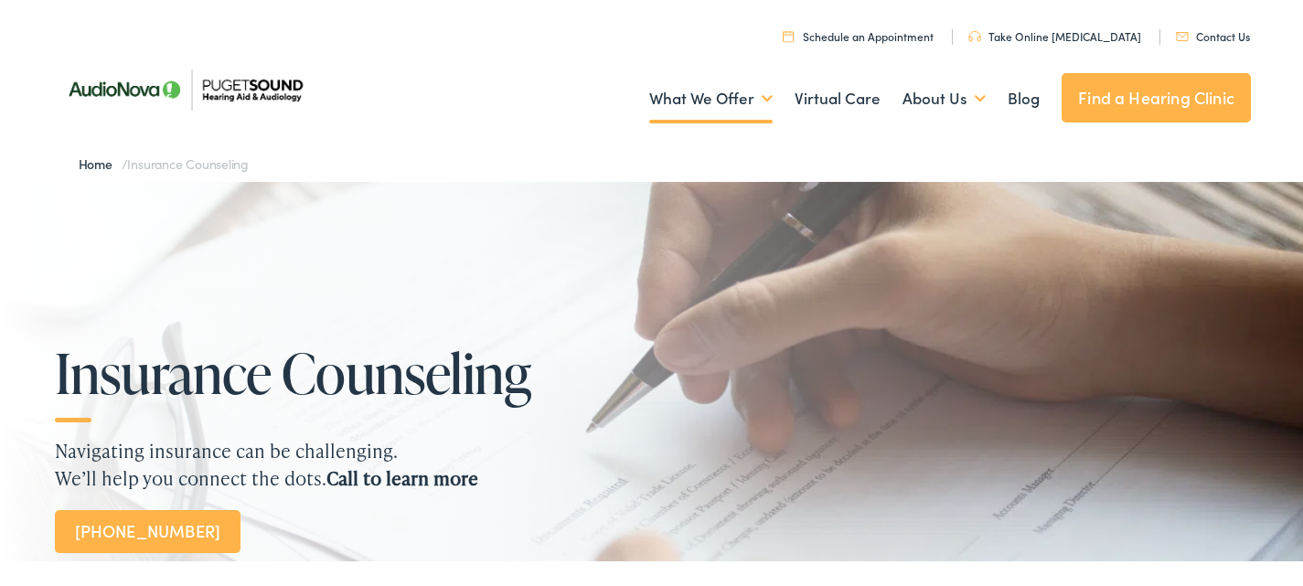 This screenshot has width=1303, height=586. I want to click on strong: Call to learn more, so click(402, 478).